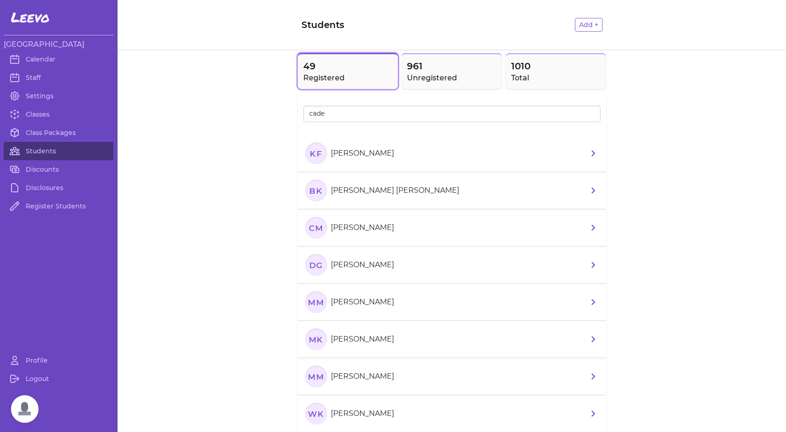  What do you see at coordinates (58, 78) in the screenshot?
I see `a: Staff` at bounding box center [58, 78].